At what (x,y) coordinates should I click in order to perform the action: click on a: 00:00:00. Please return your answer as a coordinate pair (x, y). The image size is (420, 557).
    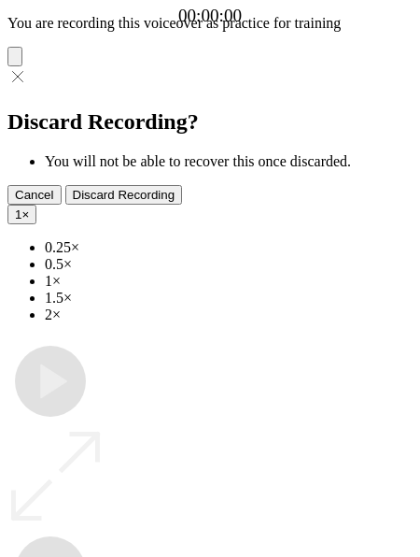
    Looking at the image, I should click on (210, 16).